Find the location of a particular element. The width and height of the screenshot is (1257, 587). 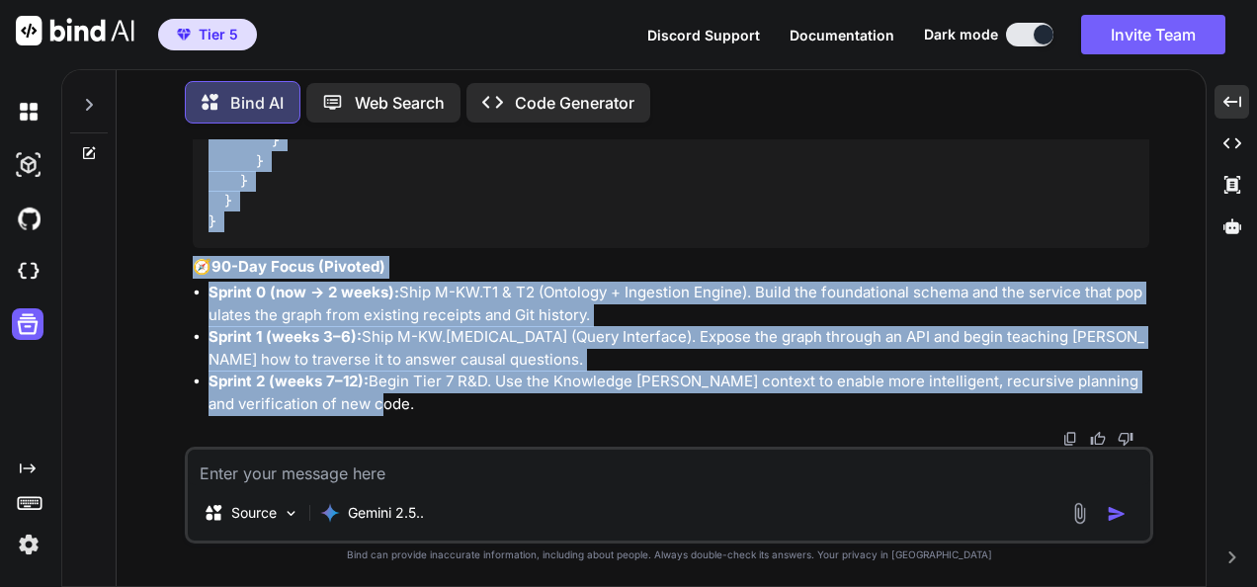

span: Dark mode is located at coordinates (961, 35).